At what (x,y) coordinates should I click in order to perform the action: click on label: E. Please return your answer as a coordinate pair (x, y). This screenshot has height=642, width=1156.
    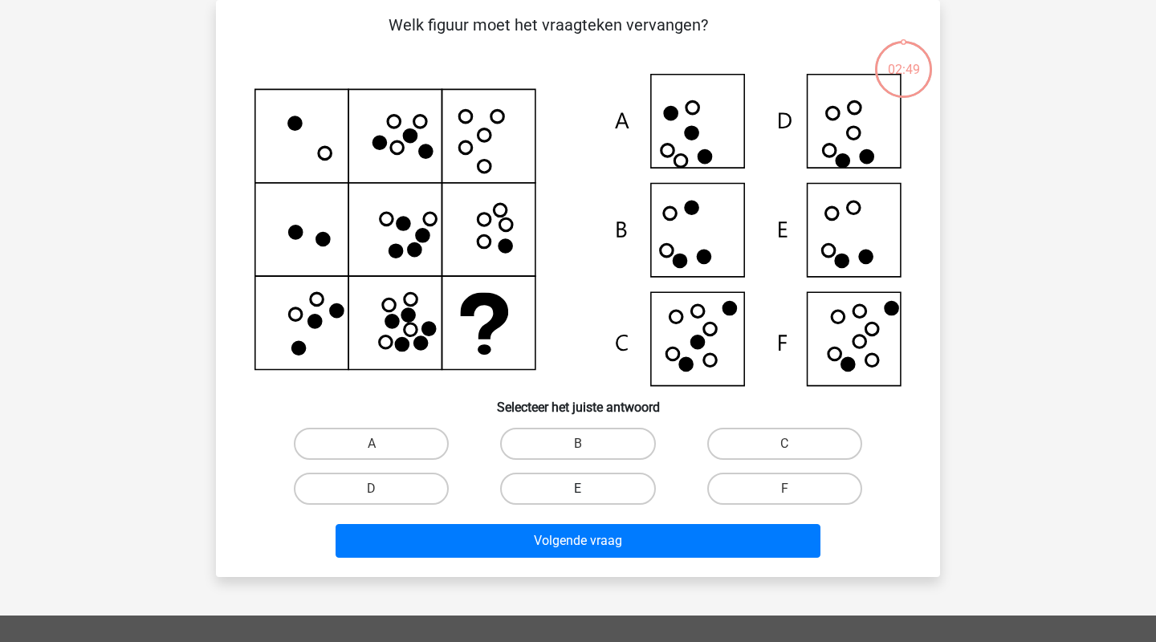
    Looking at the image, I should click on (577, 489).